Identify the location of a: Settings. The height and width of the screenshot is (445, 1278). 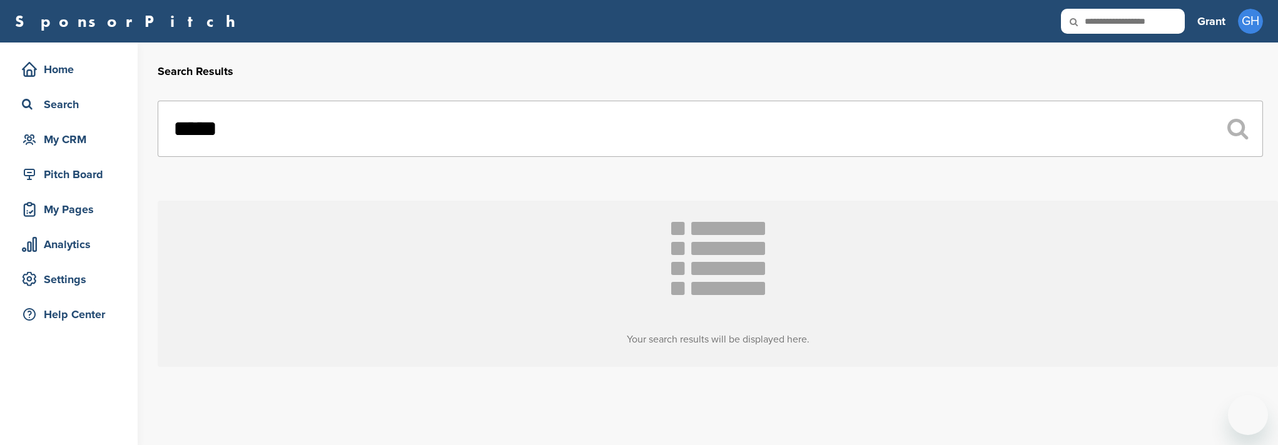
(69, 280).